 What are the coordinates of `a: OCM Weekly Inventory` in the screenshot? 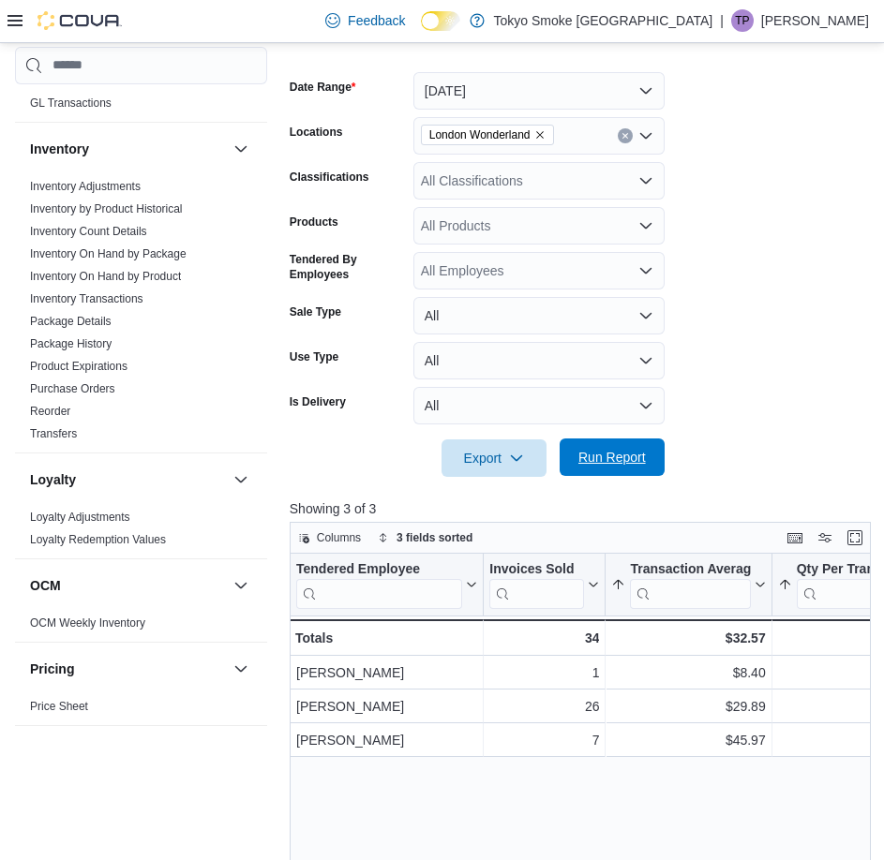 It's located at (87, 623).